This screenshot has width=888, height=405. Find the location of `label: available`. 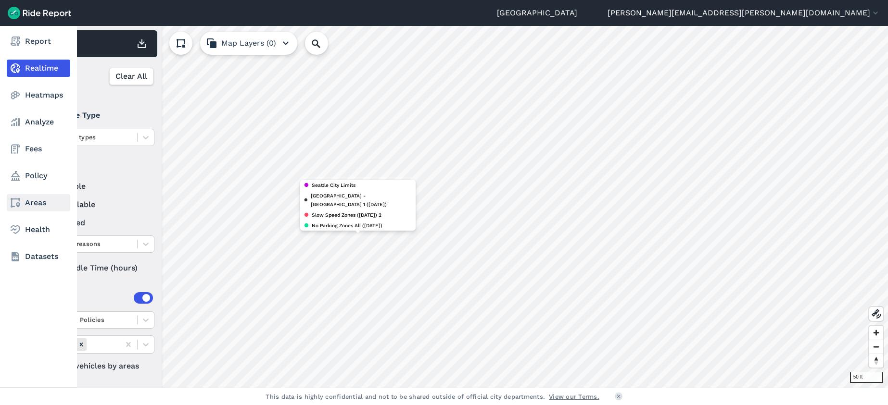

label: available is located at coordinates (97, 187).